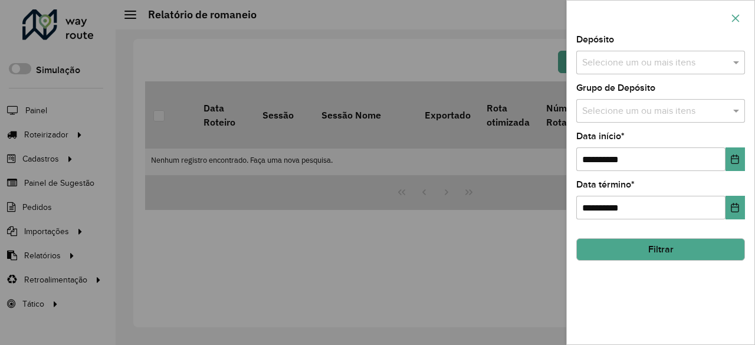 This screenshot has width=755, height=345. What do you see at coordinates (600, 136) in the screenshot?
I see `label: Data início` at bounding box center [600, 136].